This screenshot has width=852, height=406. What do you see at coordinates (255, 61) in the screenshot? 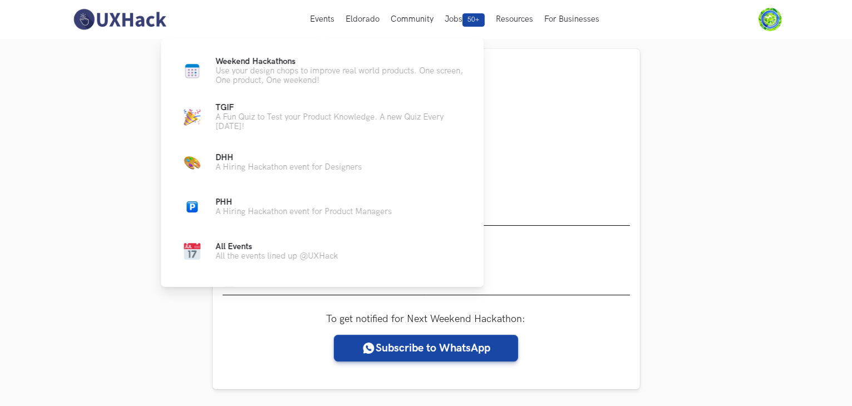
I see `span: Weekend Hackathons` at bounding box center [255, 61].